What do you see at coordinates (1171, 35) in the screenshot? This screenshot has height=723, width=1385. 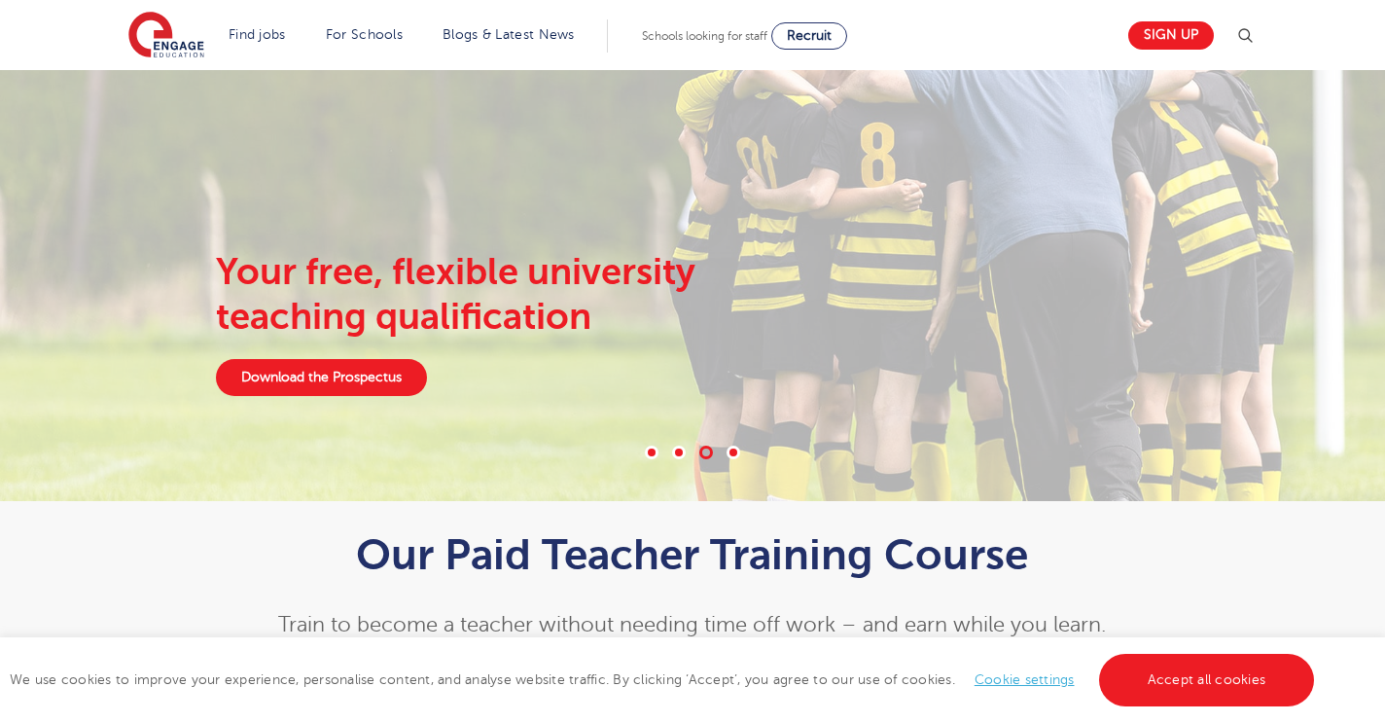 I see `a: Sign up` at bounding box center [1171, 35].